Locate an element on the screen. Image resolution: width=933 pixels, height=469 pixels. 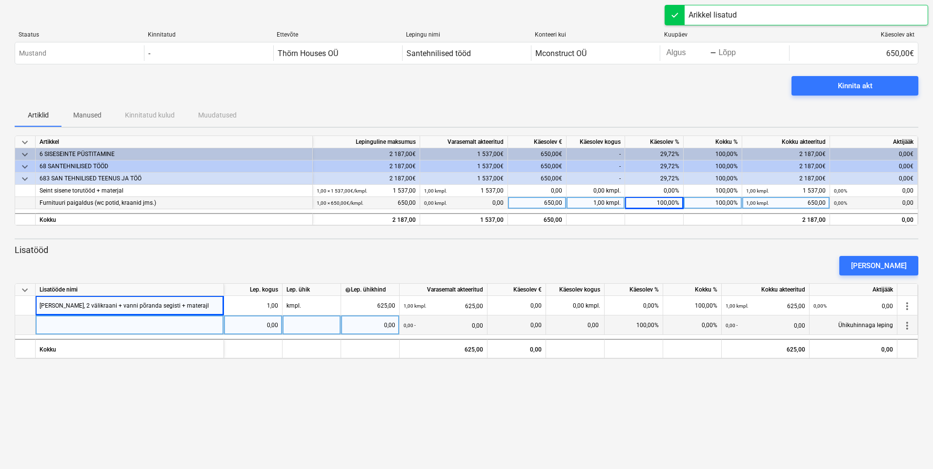
div: Kinnita akt is located at coordinates (855, 86).